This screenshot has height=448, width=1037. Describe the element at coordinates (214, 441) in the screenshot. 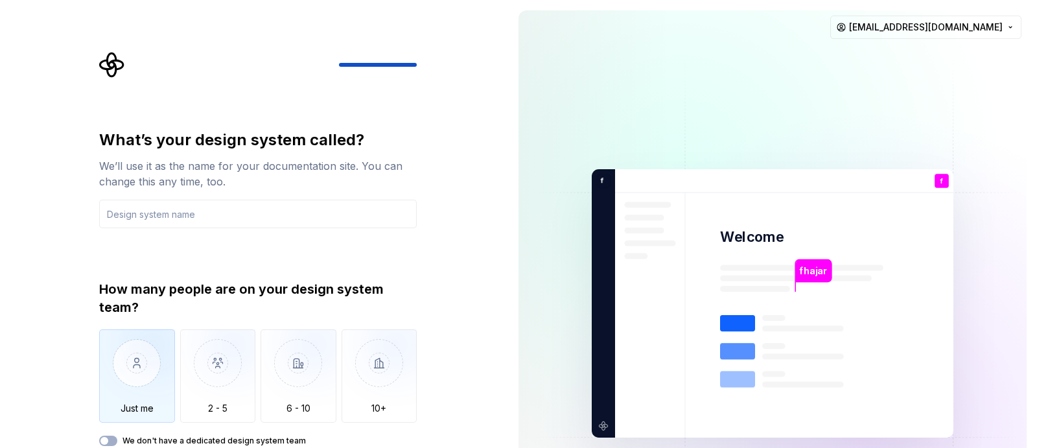

I see `label: We don't have a dedicated design system team` at that location.